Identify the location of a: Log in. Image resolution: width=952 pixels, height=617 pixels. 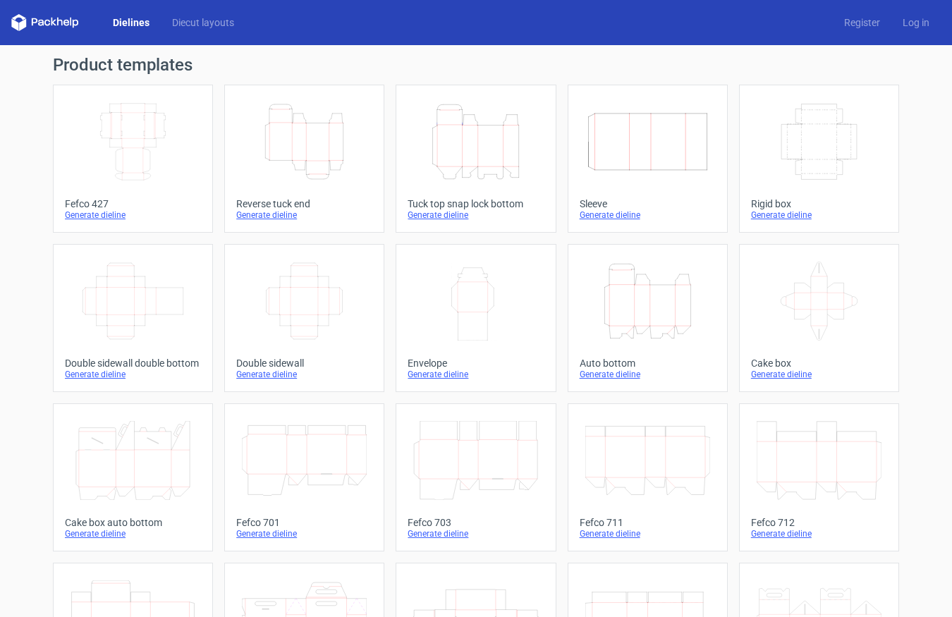
(916, 23).